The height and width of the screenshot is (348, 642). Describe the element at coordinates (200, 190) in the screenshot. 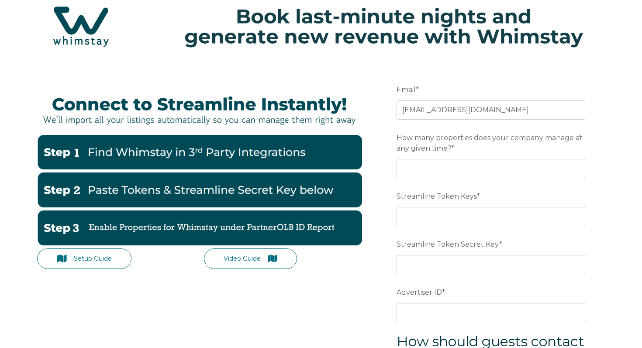

I see `img: Streamline2v2` at that location.